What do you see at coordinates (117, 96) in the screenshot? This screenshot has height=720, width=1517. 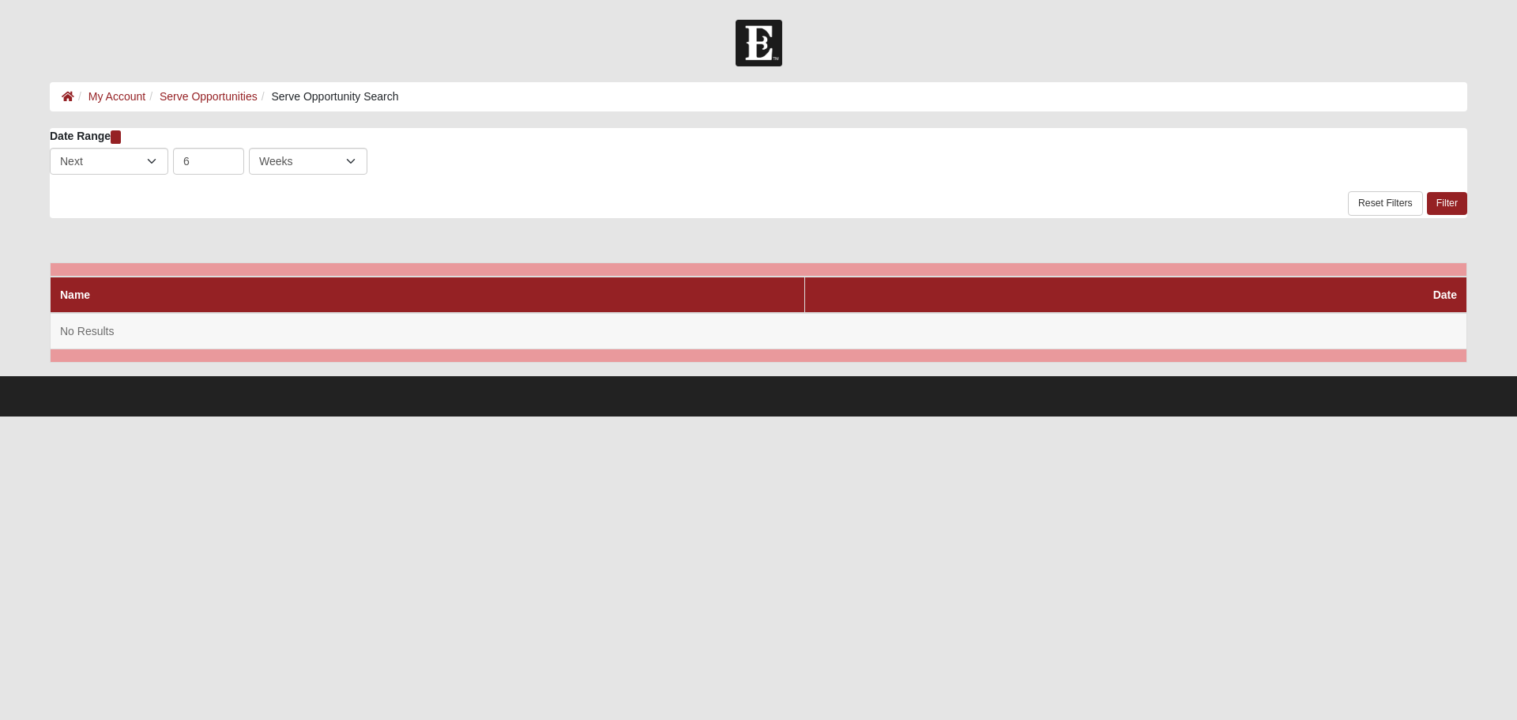 I see `a: My Account` at bounding box center [117, 96].